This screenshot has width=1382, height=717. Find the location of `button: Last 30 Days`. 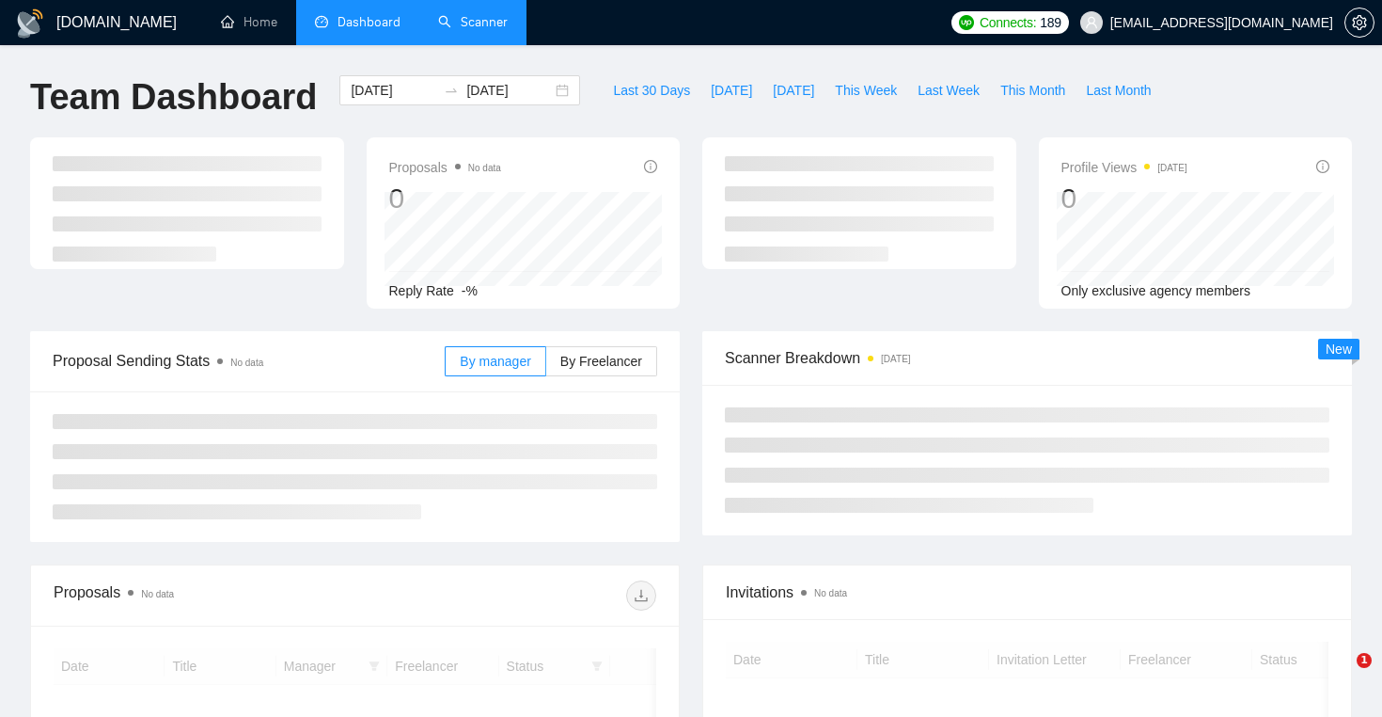

button: Last 30 Days is located at coordinates (652, 90).